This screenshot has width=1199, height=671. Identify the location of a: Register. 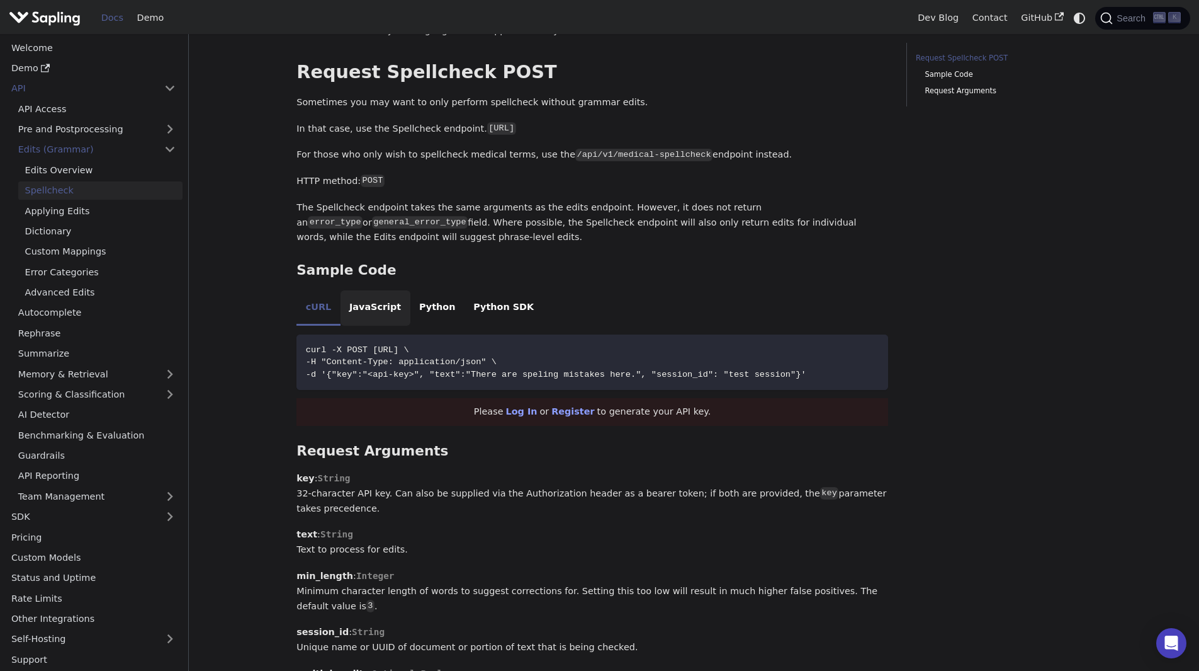
(573, 411).